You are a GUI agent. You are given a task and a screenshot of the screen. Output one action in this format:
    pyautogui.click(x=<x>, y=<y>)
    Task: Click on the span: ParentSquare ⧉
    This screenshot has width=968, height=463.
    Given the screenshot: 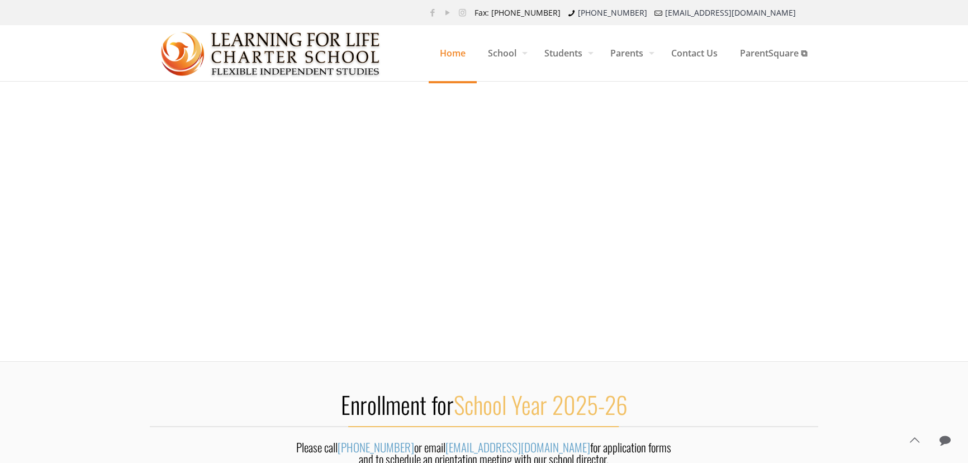 What is the action you would take?
    pyautogui.click(x=773, y=53)
    